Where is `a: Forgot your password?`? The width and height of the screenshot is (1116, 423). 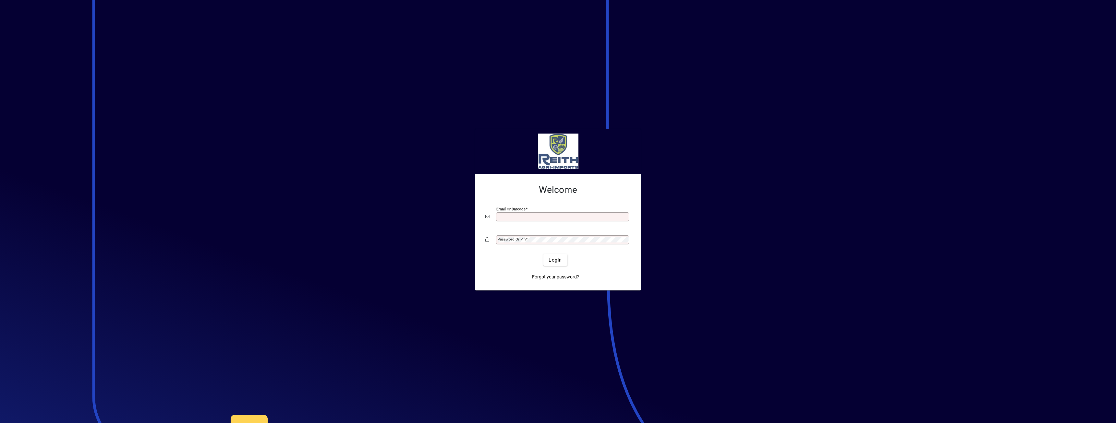
a: Forgot your password? is located at coordinates (555, 277).